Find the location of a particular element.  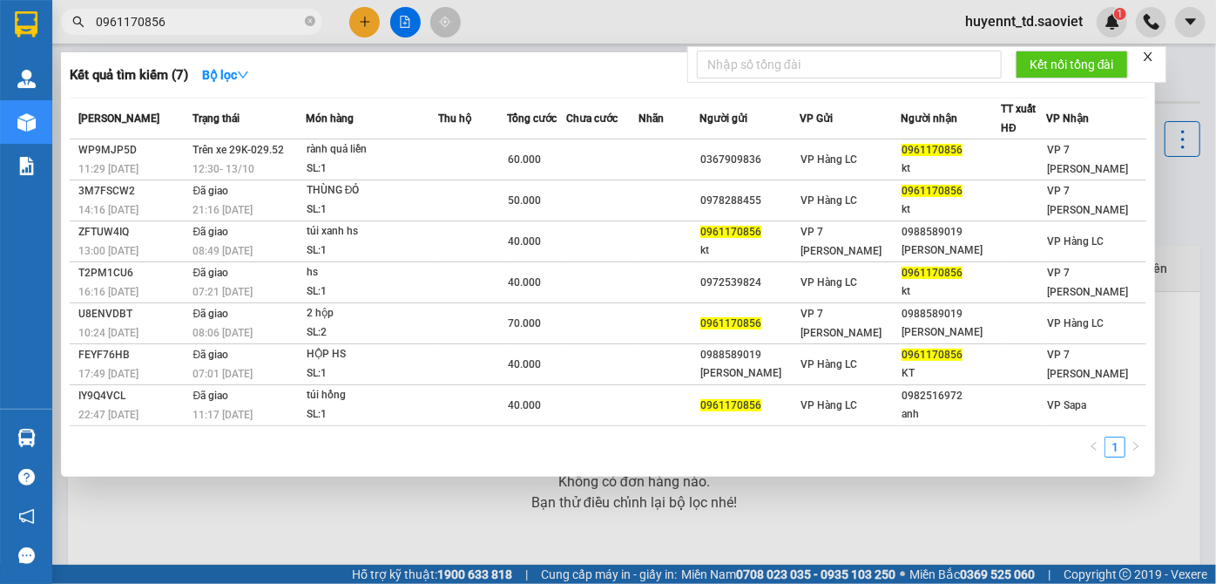

span: right is located at coordinates (1136, 446).